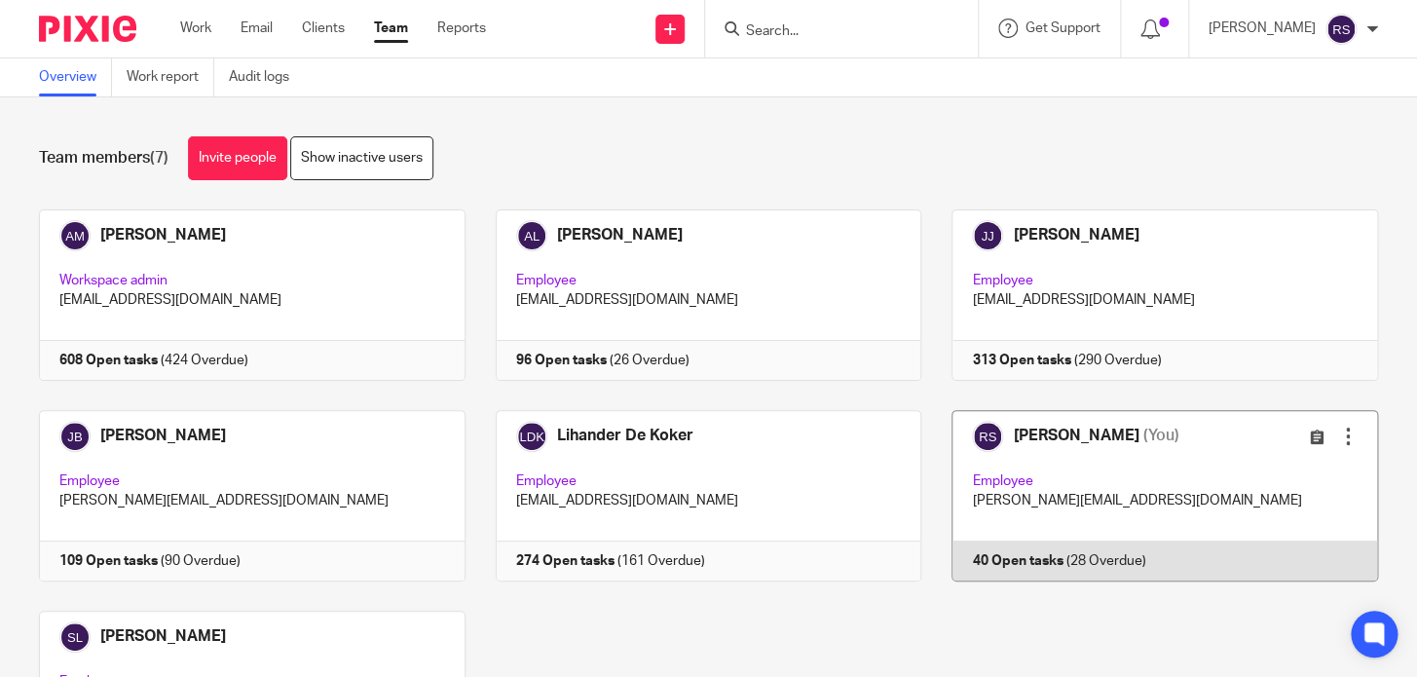 The image size is (1417, 677). I want to click on img: Pixie, so click(88, 28).